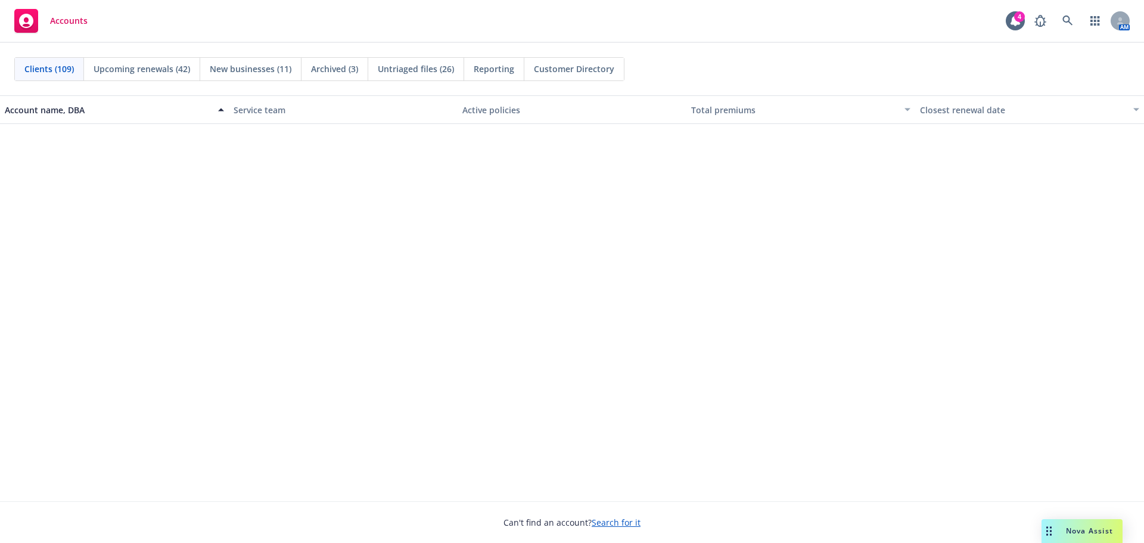 The width and height of the screenshot is (1144, 543). Describe the element at coordinates (1049, 531) in the screenshot. I see `div: Drag to move` at that location.